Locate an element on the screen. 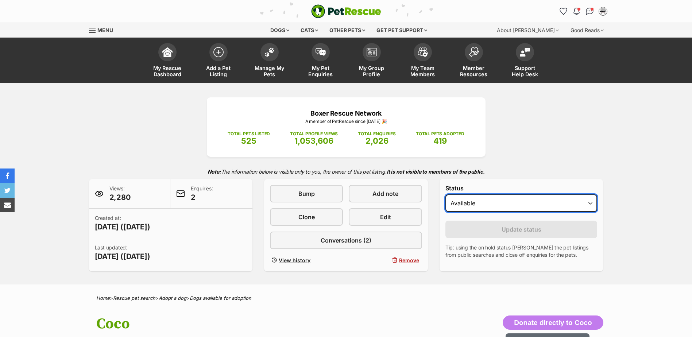  span: Bump is located at coordinates (306, 194).